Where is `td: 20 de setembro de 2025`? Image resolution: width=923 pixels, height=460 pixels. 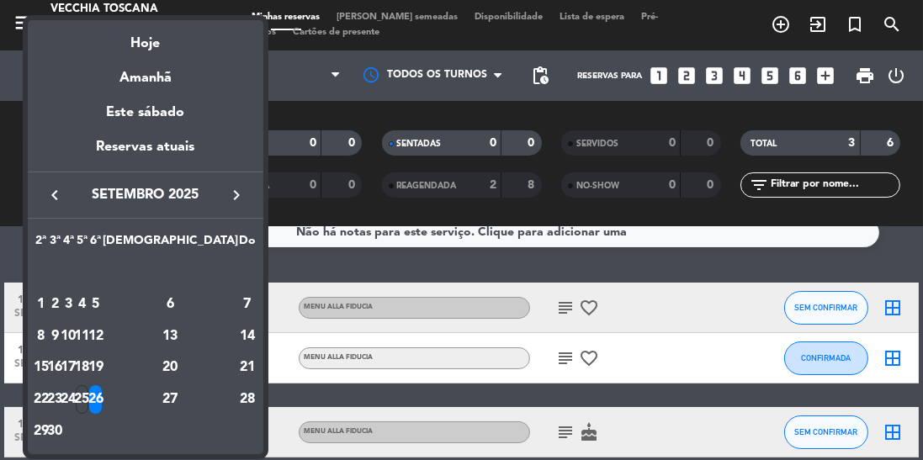
td: 20 de setembro de 2025 is located at coordinates (170, 369).